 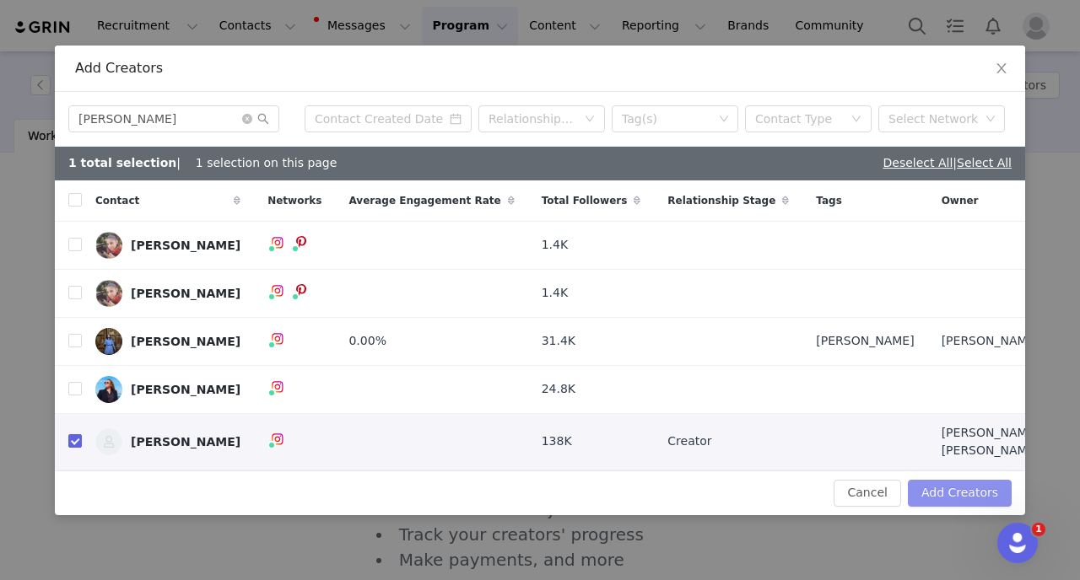 What do you see at coordinates (247, 119) in the screenshot?
I see `i: icon: close-circle` at bounding box center [247, 119].